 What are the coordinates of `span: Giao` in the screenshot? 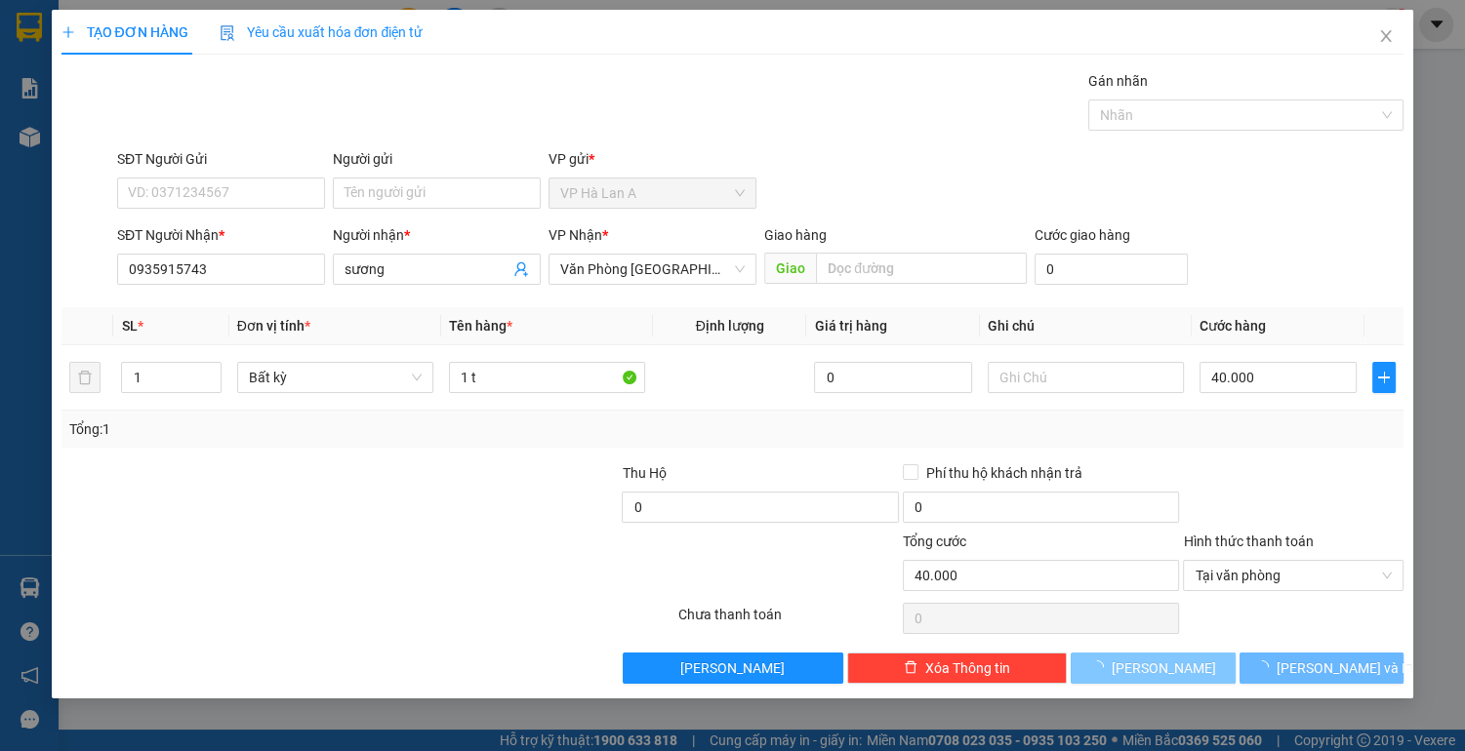 It's located at (789, 268).